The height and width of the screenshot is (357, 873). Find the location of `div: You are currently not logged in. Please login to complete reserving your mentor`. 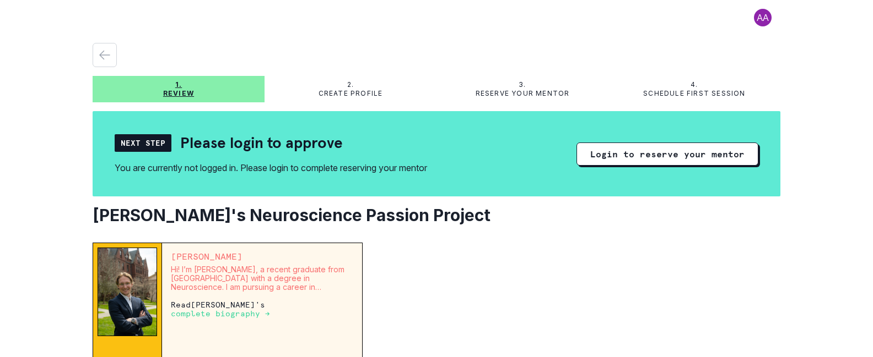

div: You are currently not logged in. Please login to complete reserving your mentor is located at coordinates (270, 168).